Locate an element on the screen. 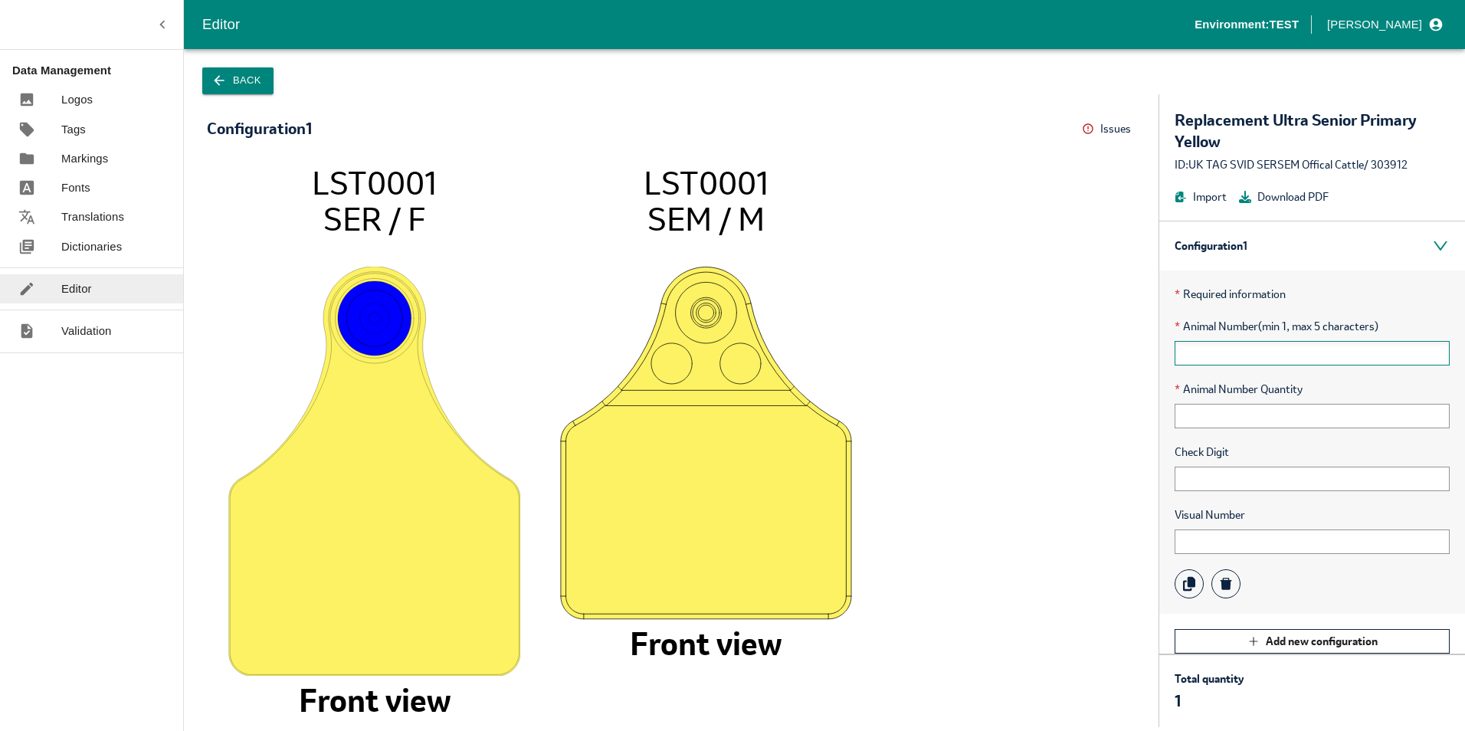 The height and width of the screenshot is (731, 1465). span: Animal Number (min 1, max 5 characters) is located at coordinates (1312, 326).